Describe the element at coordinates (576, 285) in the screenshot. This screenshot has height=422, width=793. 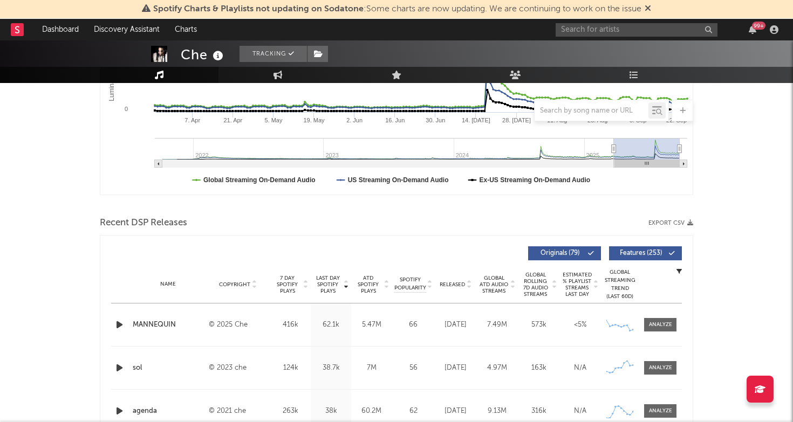
I see `span: Estimated % Playlist Streams Last Day` at that location.